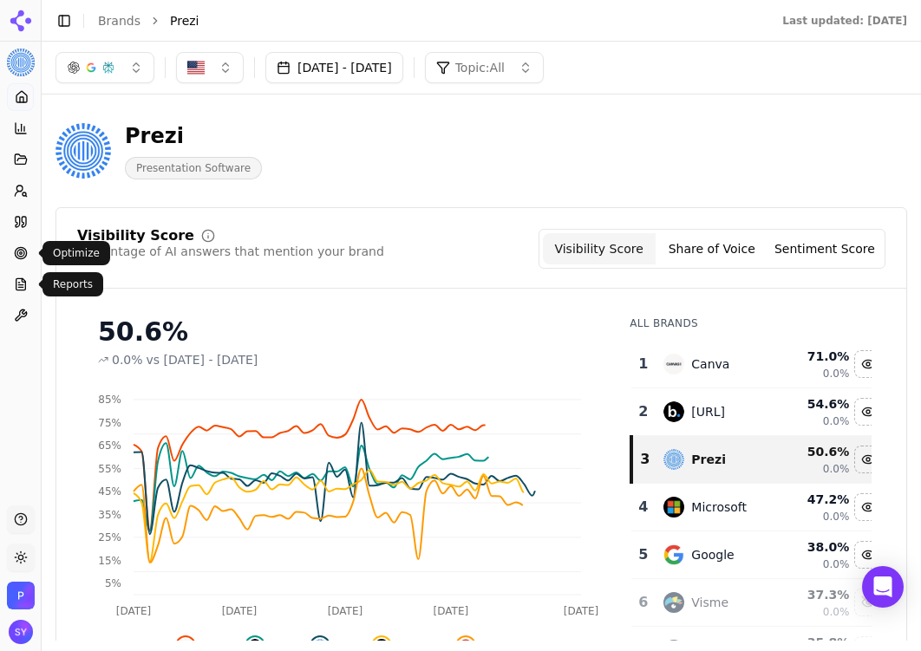  Describe the element at coordinates (185, 21) in the screenshot. I see `span: Prezi` at that location.